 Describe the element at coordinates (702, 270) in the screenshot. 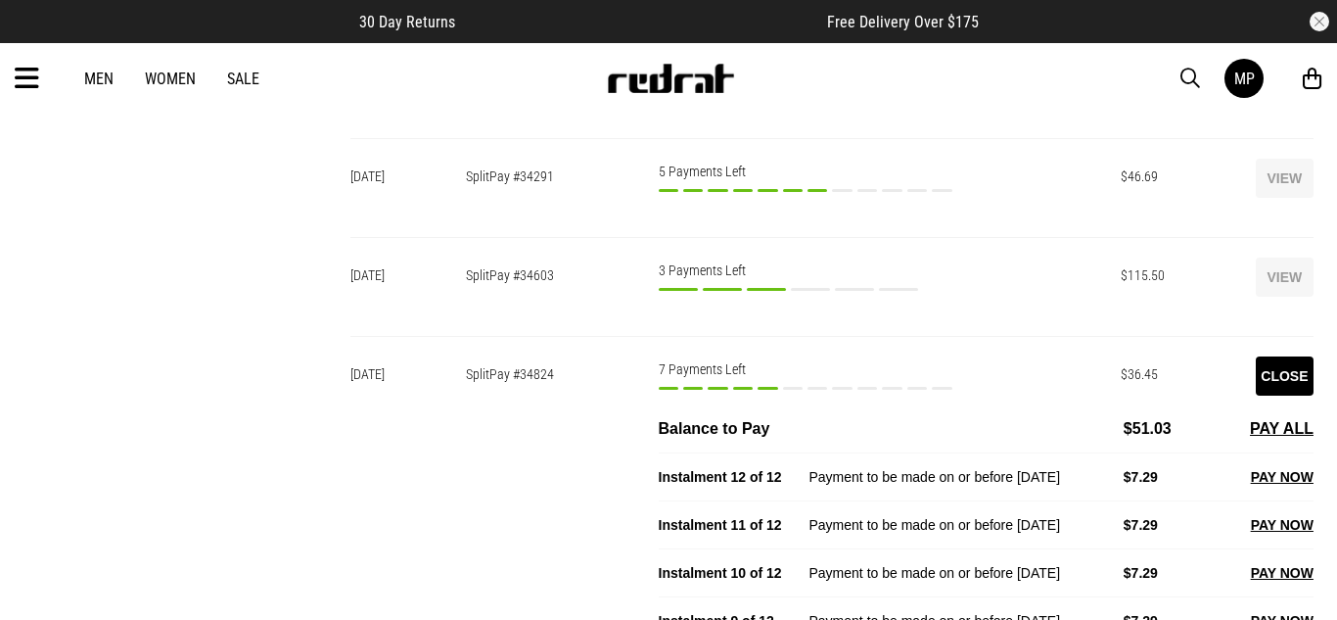

I see `span: 3 Payments Left` at that location.